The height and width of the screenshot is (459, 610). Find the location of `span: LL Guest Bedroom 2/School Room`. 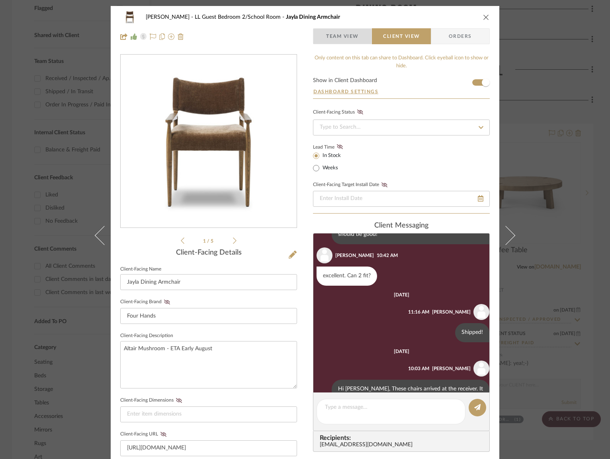

span: LL Guest Bedroom 2/School Room is located at coordinates (240, 17).